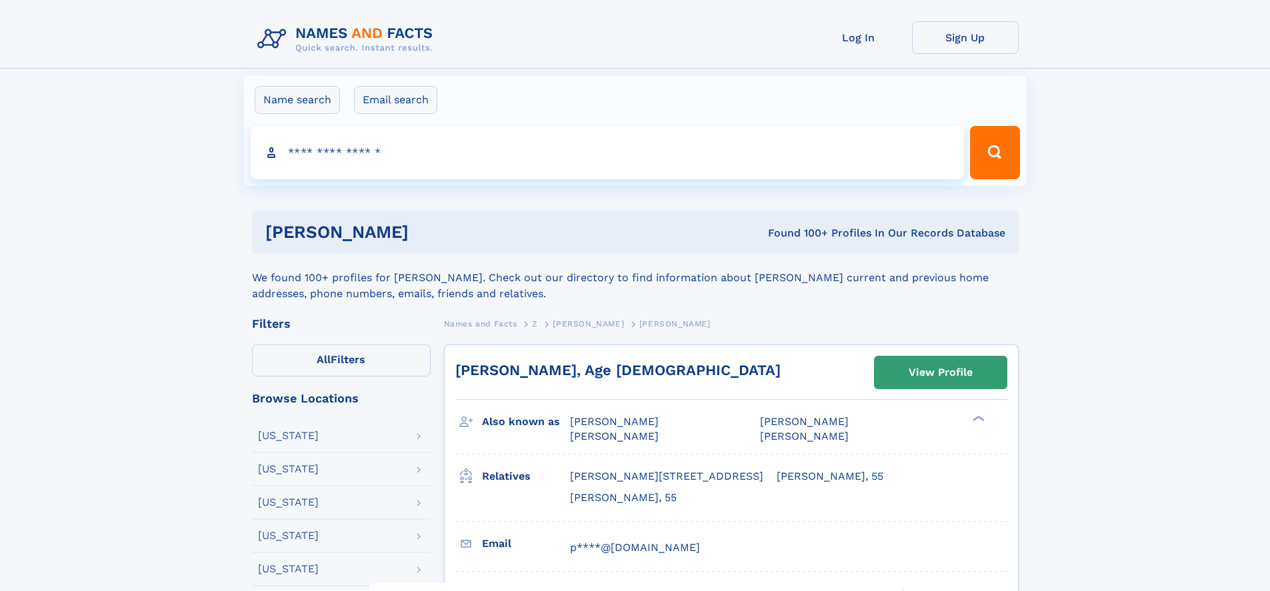 This screenshot has width=1270, height=591. What do you see at coordinates (966, 37) in the screenshot?
I see `a: Sign Up` at bounding box center [966, 37].